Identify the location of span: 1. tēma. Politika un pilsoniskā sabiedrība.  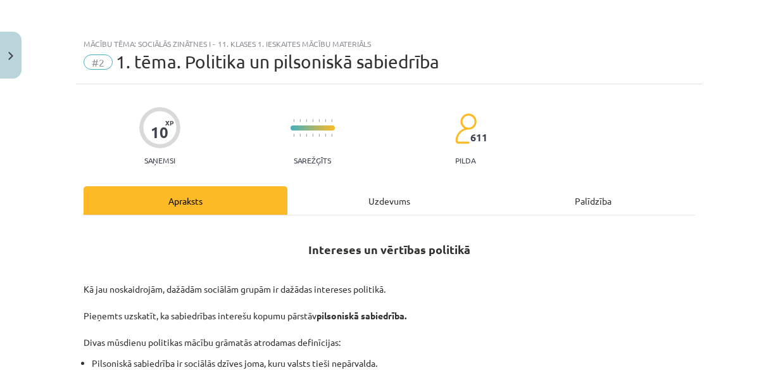
(277, 61).